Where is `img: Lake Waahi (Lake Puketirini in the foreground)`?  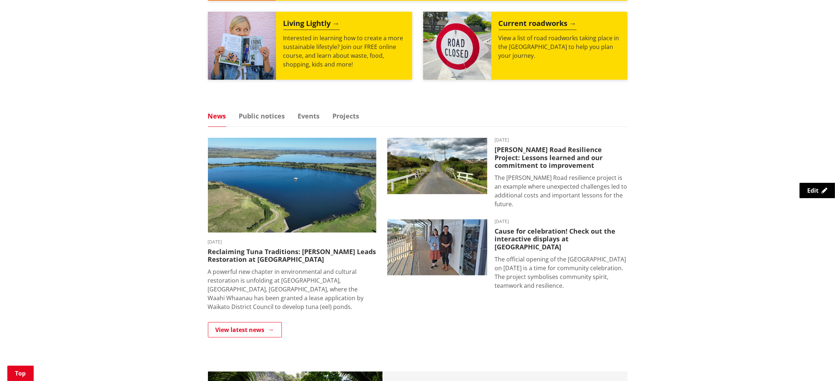 img: Lake Waahi (Lake Puketirini in the foreground) is located at coordinates (292, 185).